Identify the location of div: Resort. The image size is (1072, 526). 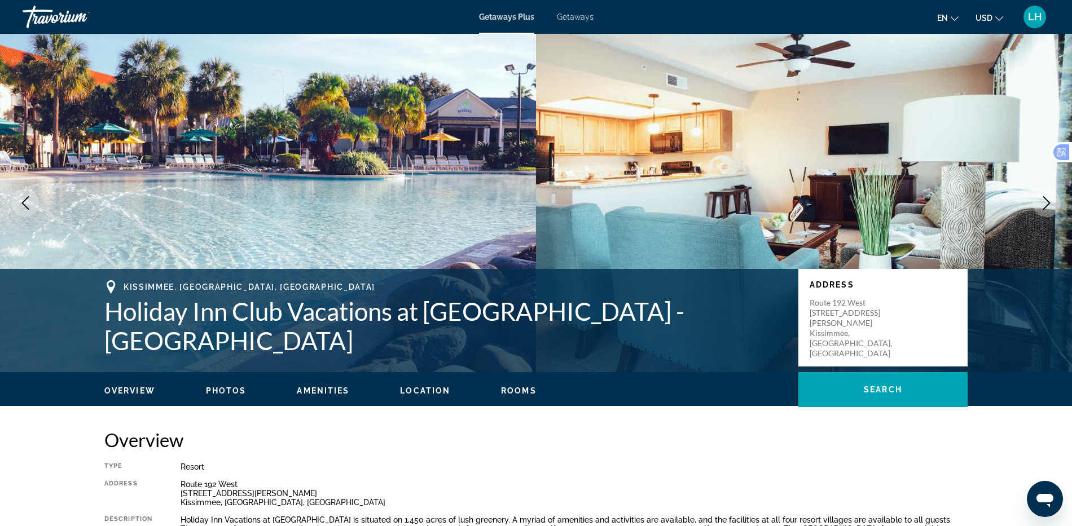
(574, 467).